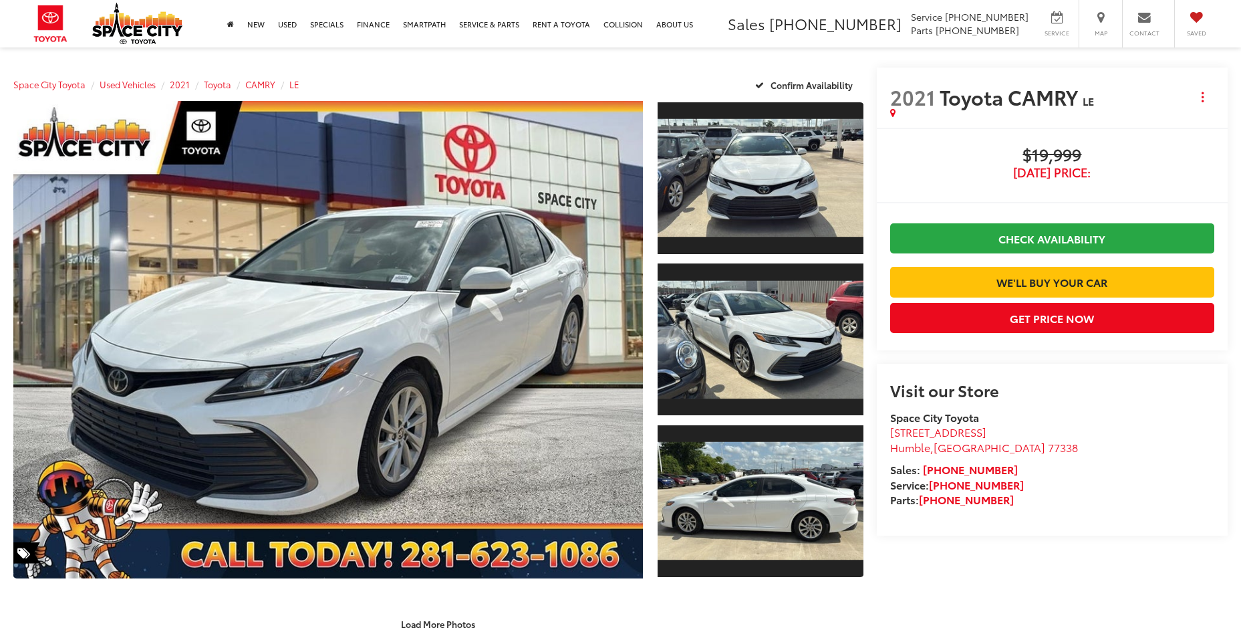  Describe the element at coordinates (27, 553) in the screenshot. I see `span: Special` at that location.